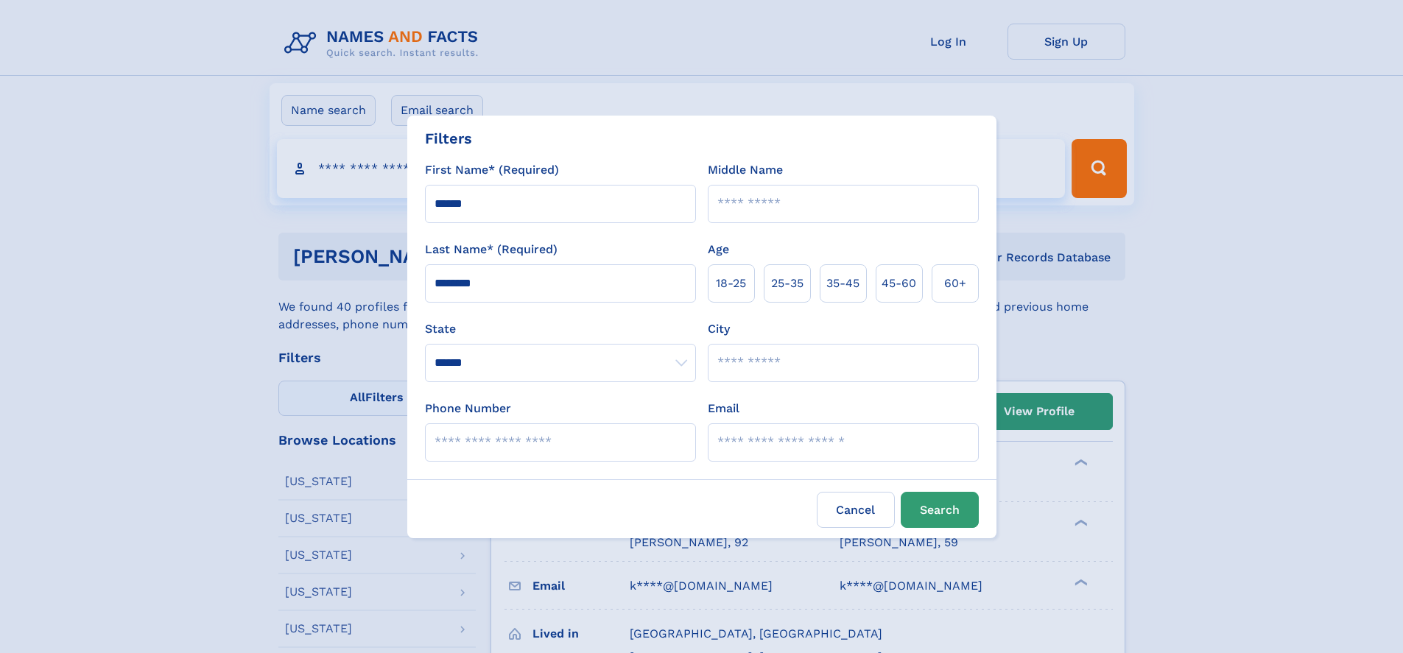 This screenshot has height=653, width=1403. I want to click on button: Search, so click(940, 510).